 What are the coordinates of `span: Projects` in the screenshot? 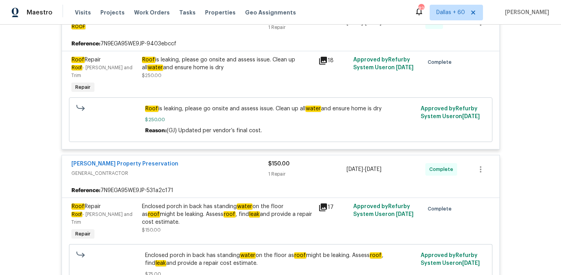 It's located at (112, 13).